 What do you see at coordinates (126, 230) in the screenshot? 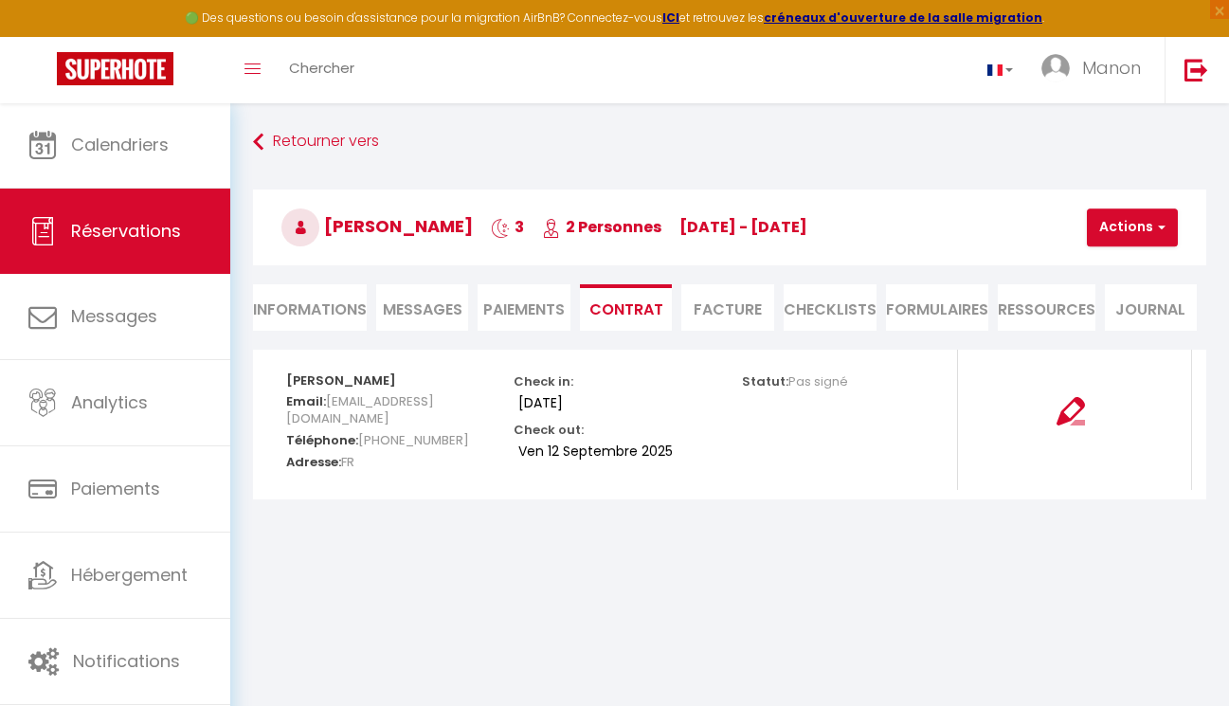
I see `span: Réservations` at bounding box center [126, 230].